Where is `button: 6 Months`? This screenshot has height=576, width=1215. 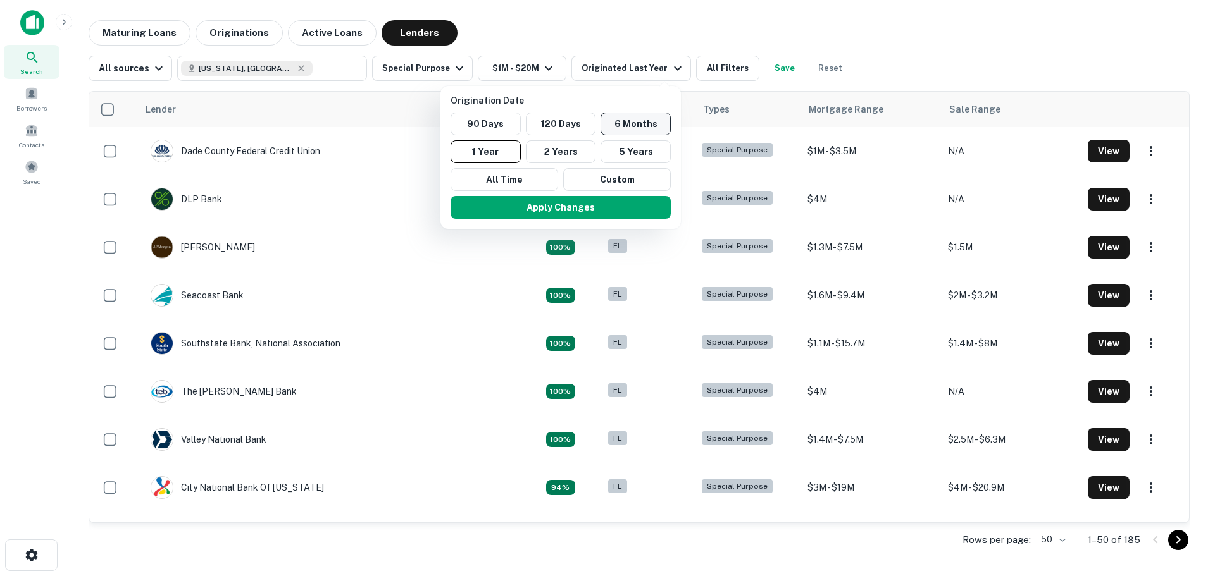
button: 6 Months is located at coordinates (635, 124).